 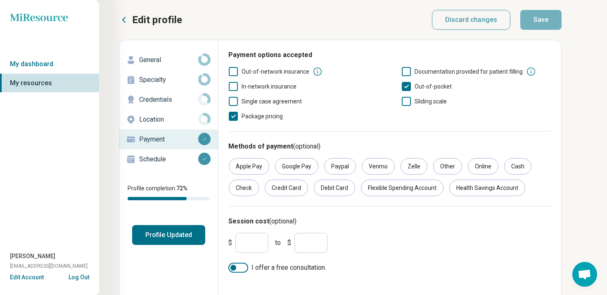 I want to click on p: Payment, so click(x=169, y=139).